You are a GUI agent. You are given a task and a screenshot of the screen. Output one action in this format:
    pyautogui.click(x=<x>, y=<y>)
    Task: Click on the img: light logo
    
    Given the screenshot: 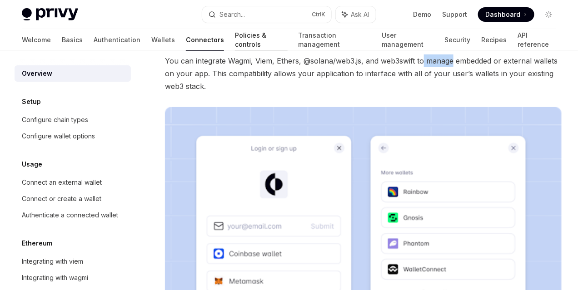 What is the action you would take?
    pyautogui.click(x=50, y=15)
    